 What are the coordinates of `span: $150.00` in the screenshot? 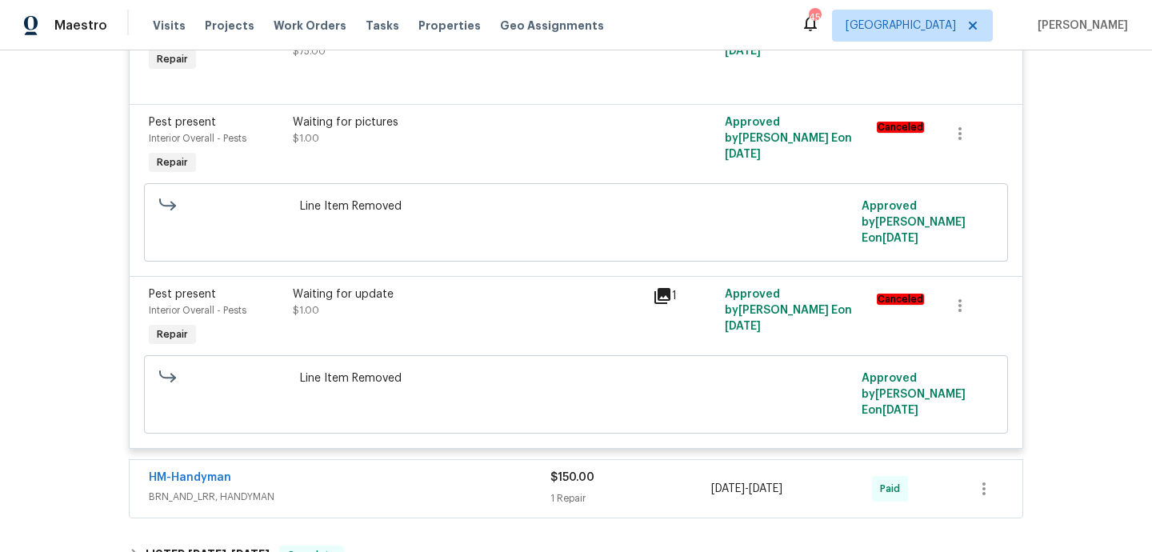 It's located at (572, 478).